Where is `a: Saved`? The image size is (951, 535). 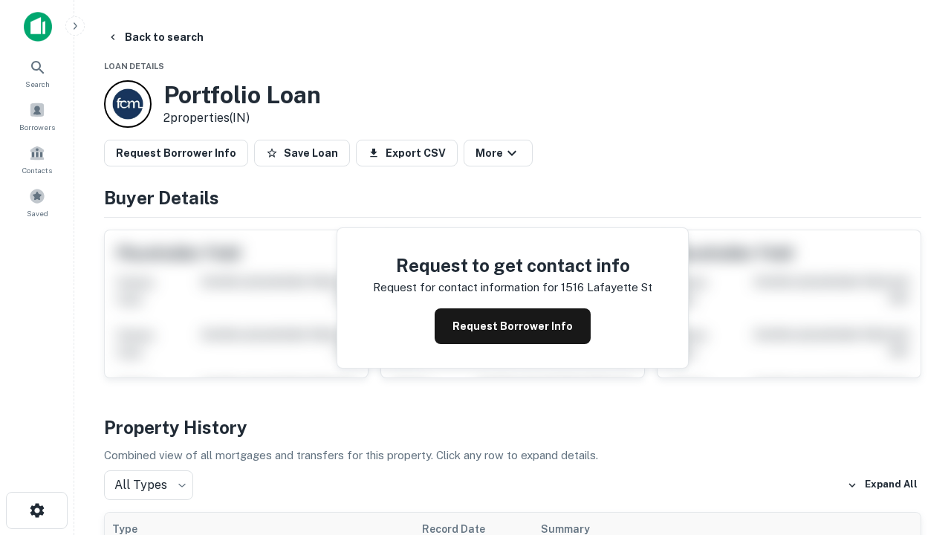 a: Saved is located at coordinates (37, 202).